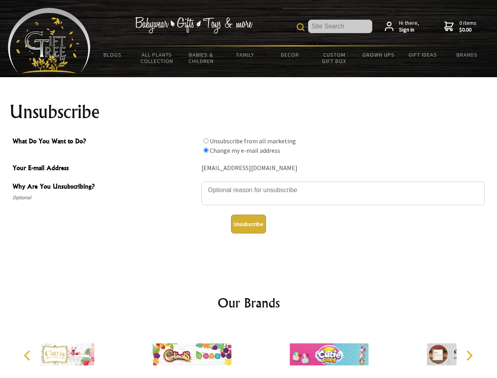 Image resolution: width=497 pixels, height=378 pixels. I want to click on a: Hi there,Sign in, so click(402, 26).